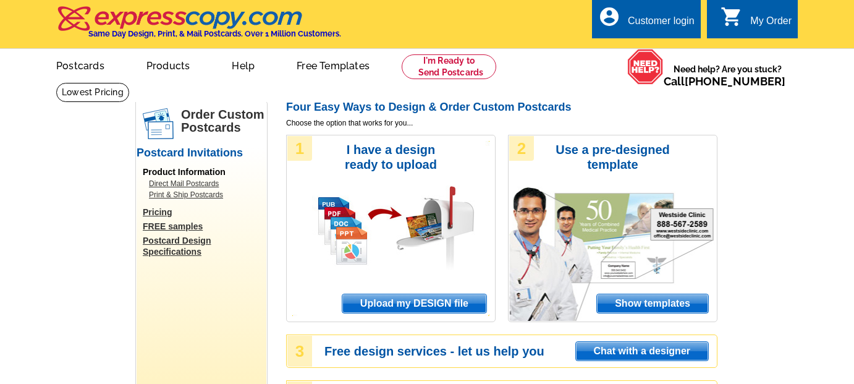 The width and height of the screenshot is (854, 384). Describe the element at coordinates (198, 27) in the screenshot. I see `a: Same Day Design, Print, & Mail Postcards. Over 1 Million Customers.` at that location.